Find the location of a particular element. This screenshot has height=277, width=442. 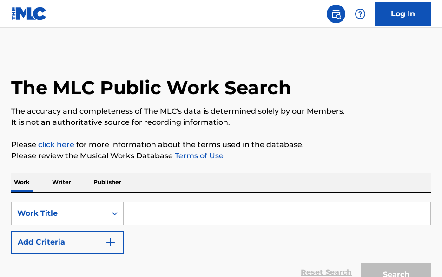

a: Terms of Use is located at coordinates (198, 156).